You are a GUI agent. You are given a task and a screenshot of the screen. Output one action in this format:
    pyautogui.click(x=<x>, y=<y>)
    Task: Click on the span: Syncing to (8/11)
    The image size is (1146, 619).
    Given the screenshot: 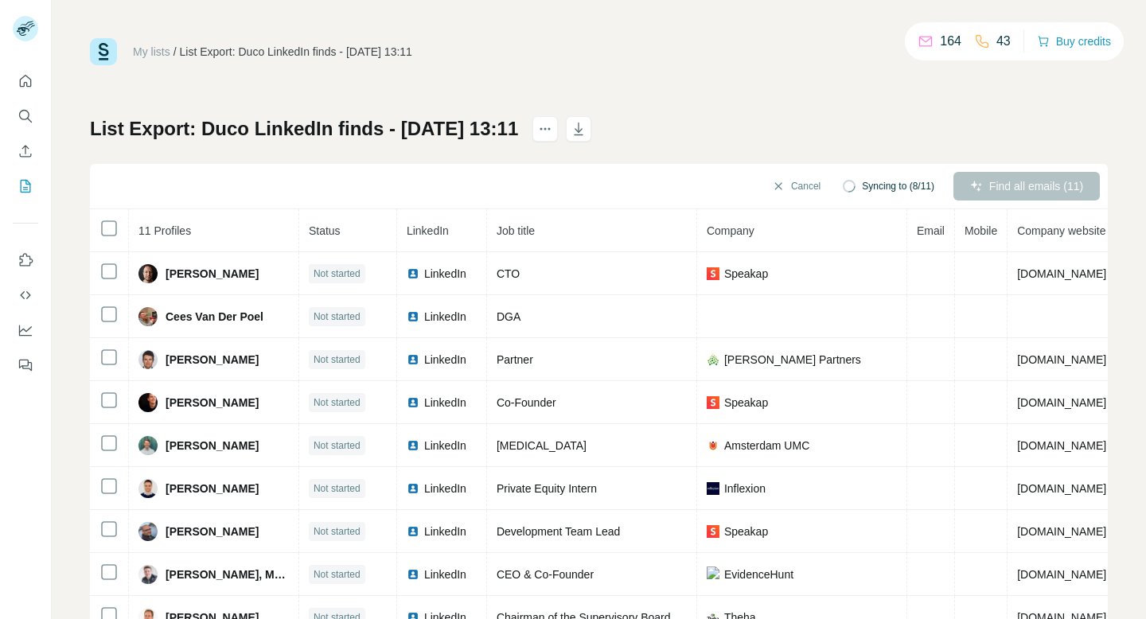 What is the action you would take?
    pyautogui.click(x=898, y=186)
    